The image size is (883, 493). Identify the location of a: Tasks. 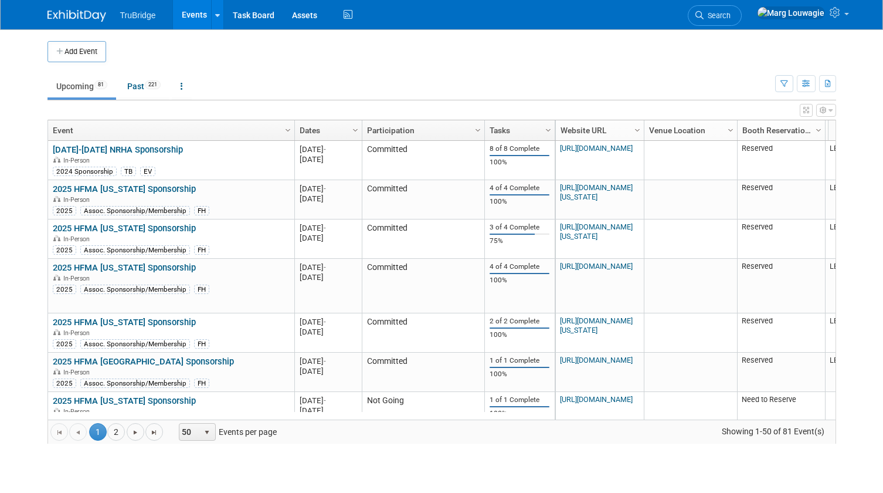
(518, 130).